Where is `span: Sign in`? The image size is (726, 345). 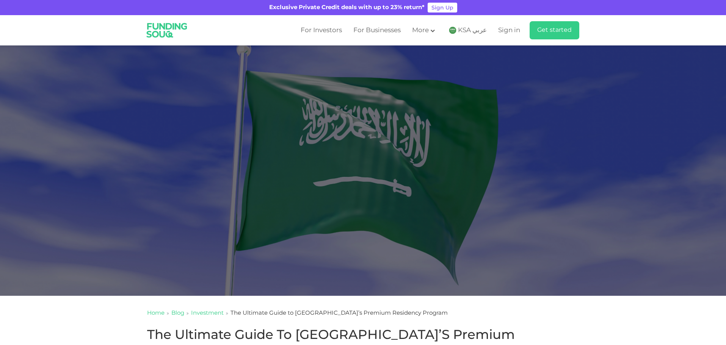 span: Sign in is located at coordinates (509, 30).